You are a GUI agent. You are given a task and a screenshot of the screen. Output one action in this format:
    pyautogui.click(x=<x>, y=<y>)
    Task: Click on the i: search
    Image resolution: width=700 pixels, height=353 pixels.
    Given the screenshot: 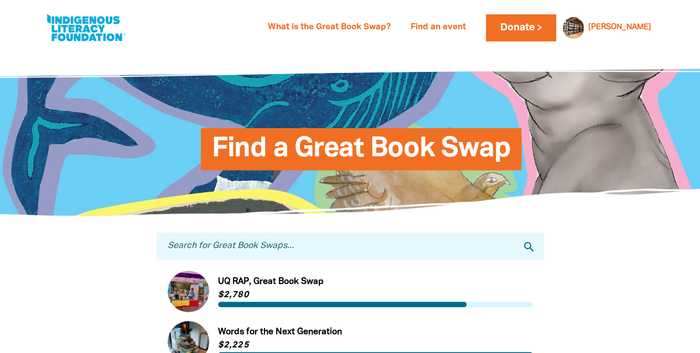 What is the action you would take?
    pyautogui.click(x=529, y=247)
    